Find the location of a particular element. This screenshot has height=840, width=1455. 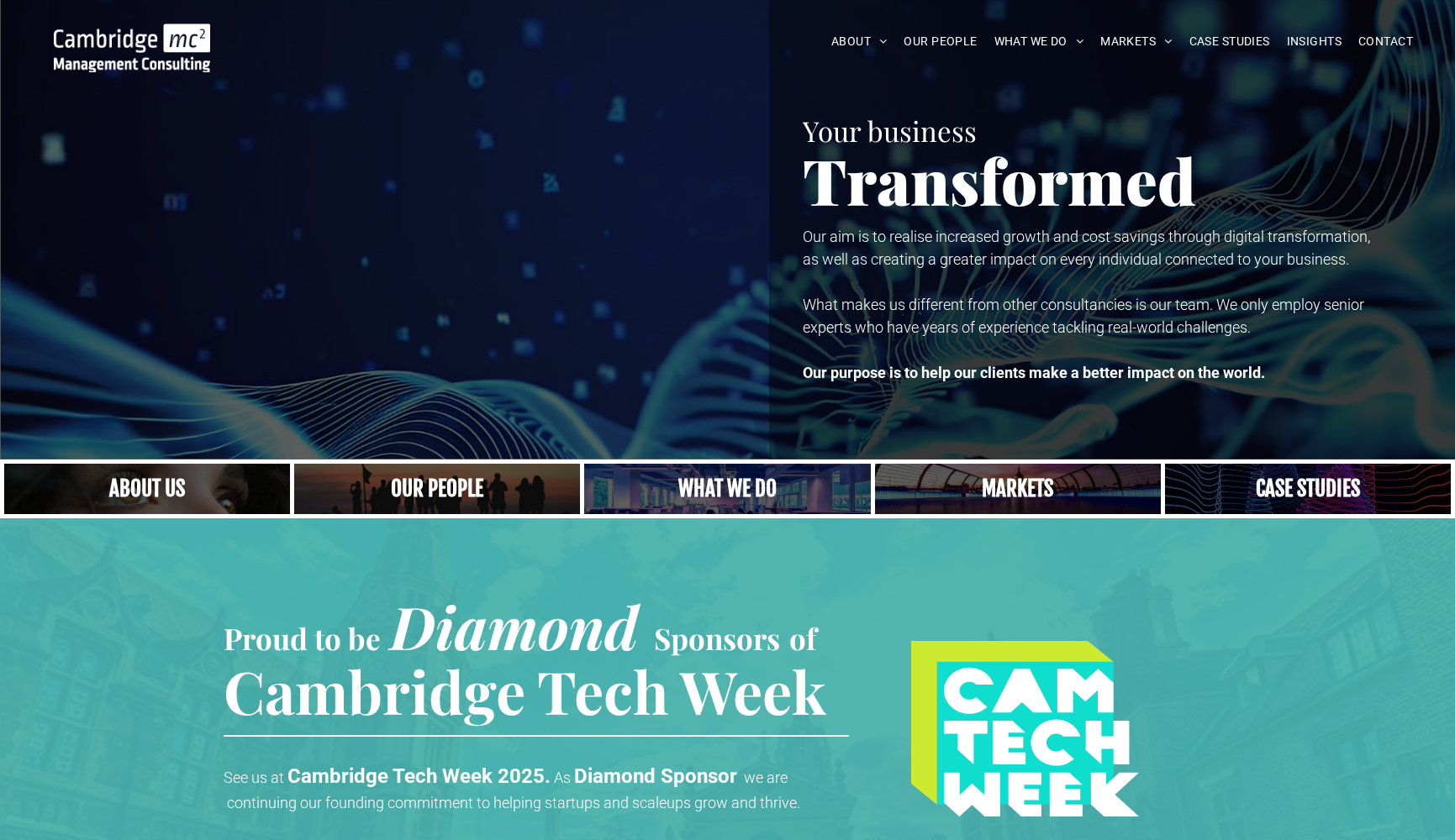

span: Your business is located at coordinates (889, 130).